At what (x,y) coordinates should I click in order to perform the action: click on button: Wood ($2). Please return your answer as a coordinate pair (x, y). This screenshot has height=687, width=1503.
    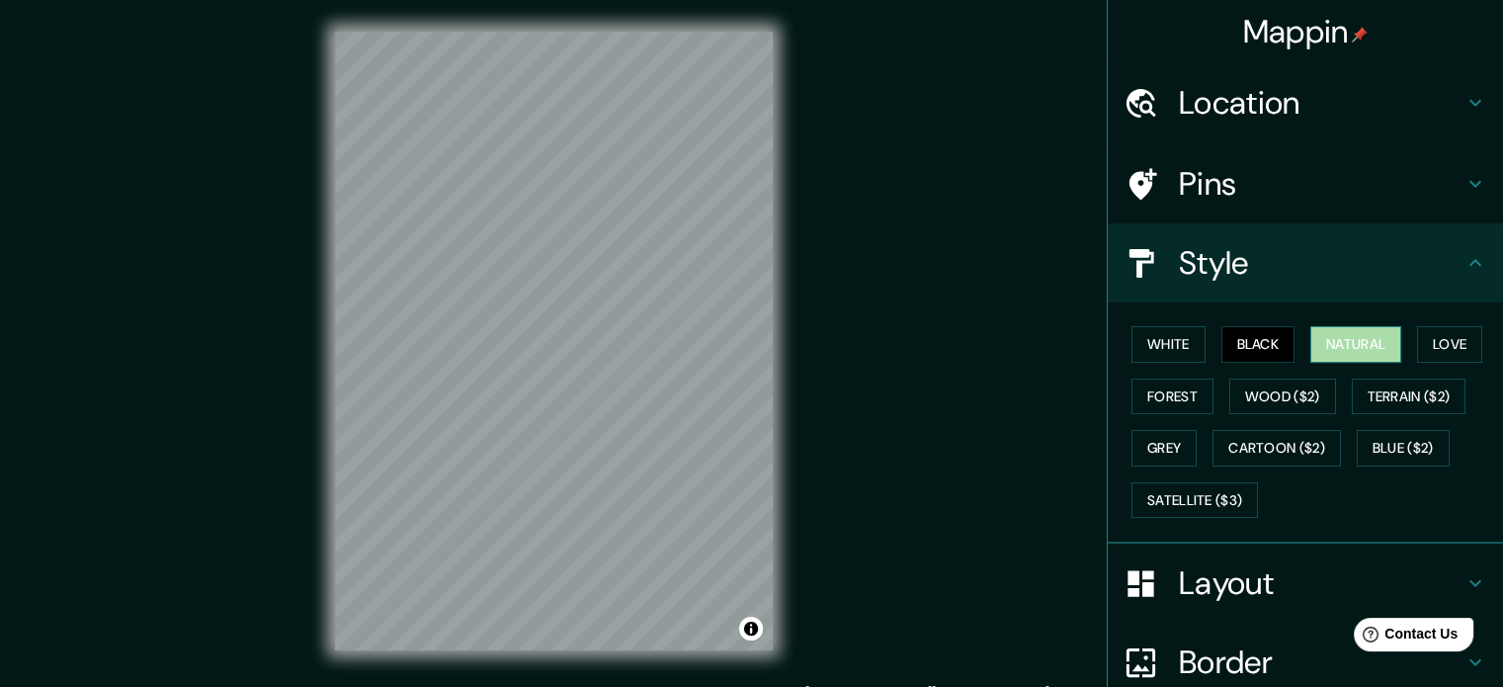
    Looking at the image, I should click on (1282, 396).